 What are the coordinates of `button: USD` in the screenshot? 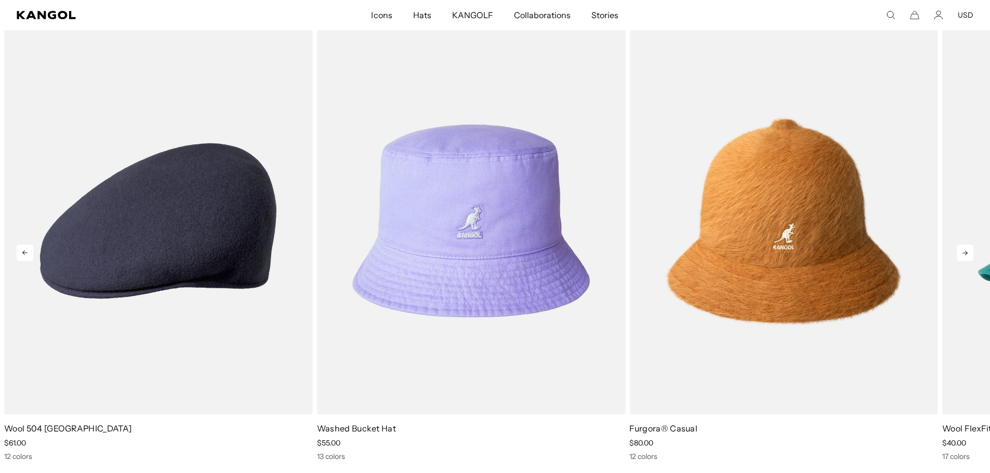 It's located at (965, 15).